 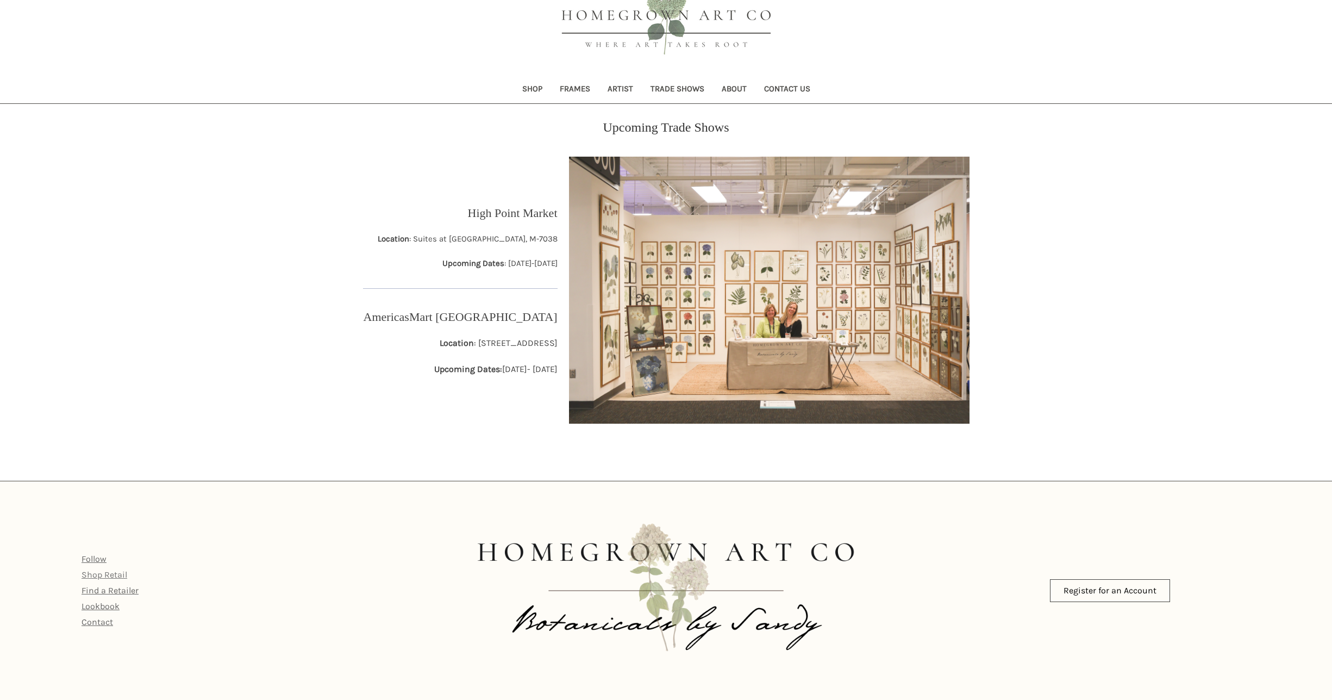 I want to click on a: Artist, so click(x=620, y=90).